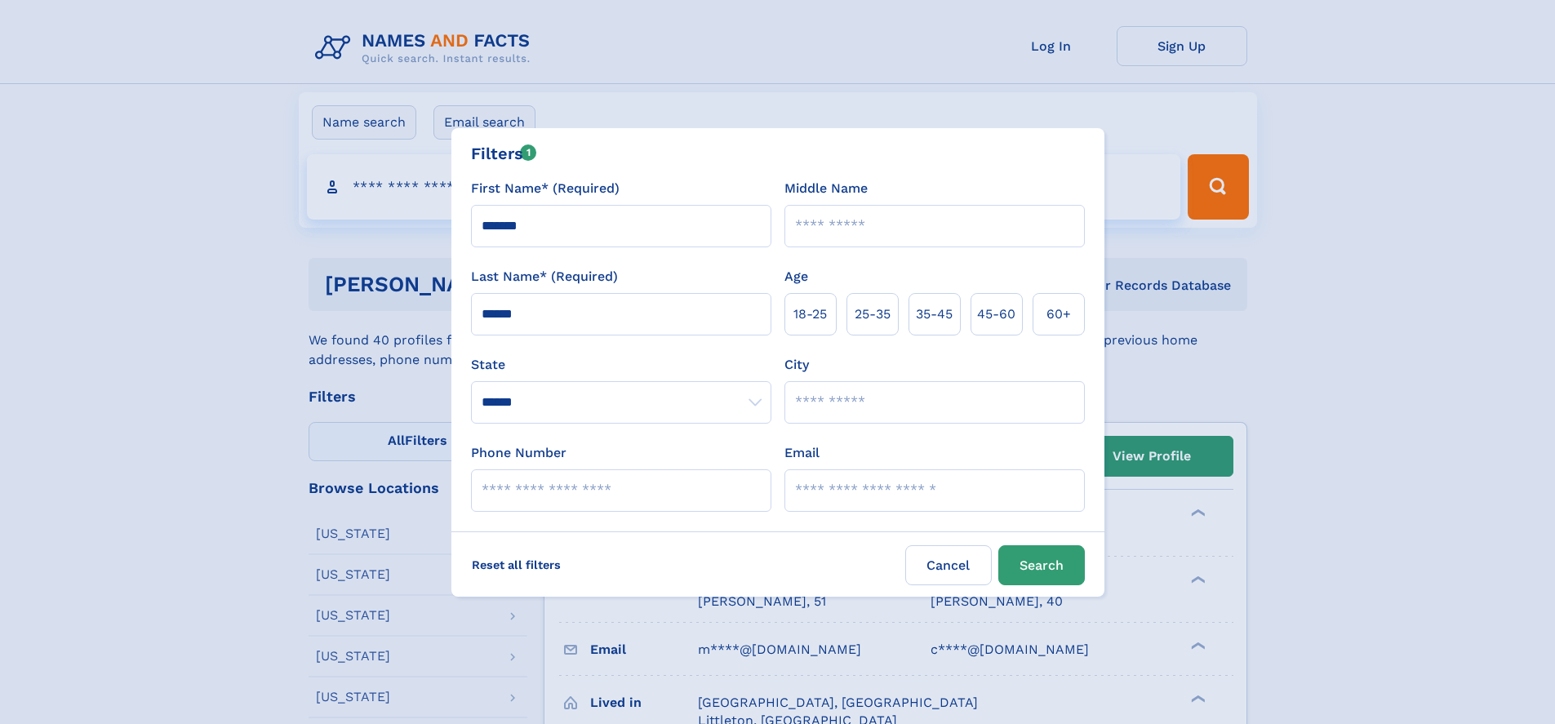  I want to click on label: Last Name* (Required), so click(544, 277).